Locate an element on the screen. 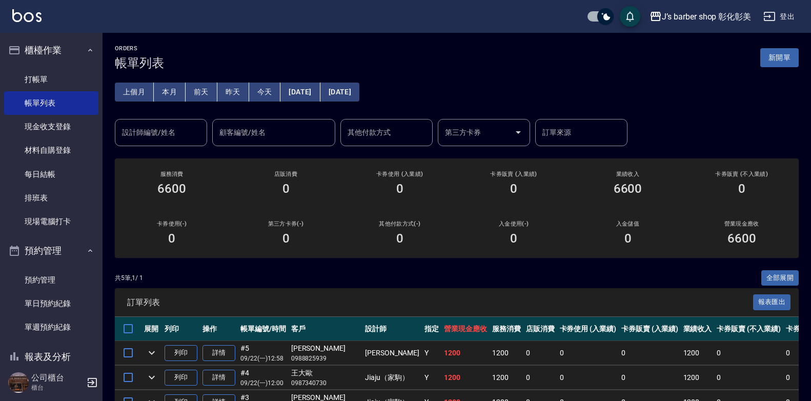 Image resolution: width=811 pixels, height=401 pixels. button: 櫃檯作業 is located at coordinates (51, 50).